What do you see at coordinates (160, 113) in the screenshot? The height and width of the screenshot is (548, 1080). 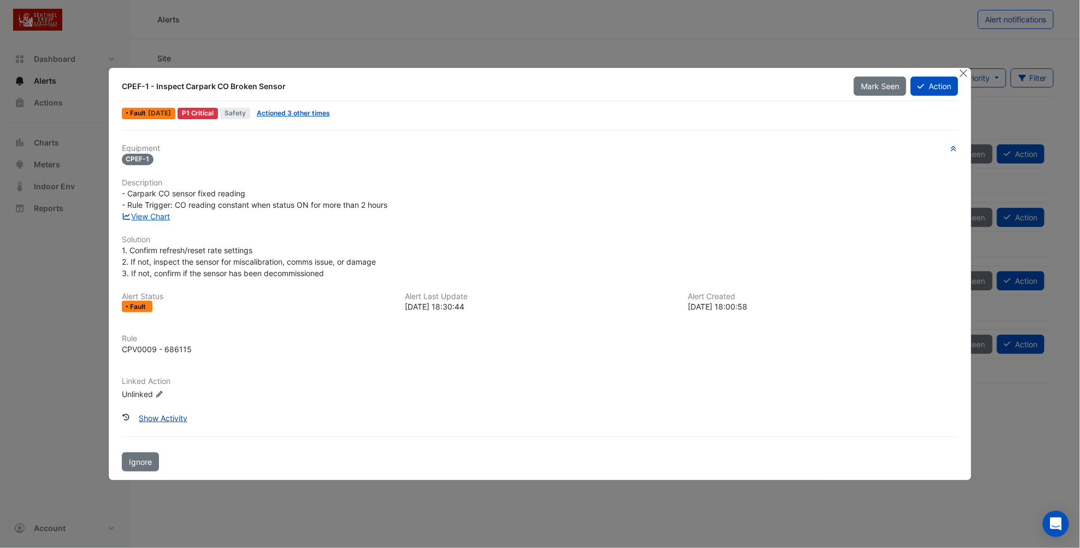 I see `span: Sat 05-Jul-2025 18:30 AEST` at bounding box center [160, 113].